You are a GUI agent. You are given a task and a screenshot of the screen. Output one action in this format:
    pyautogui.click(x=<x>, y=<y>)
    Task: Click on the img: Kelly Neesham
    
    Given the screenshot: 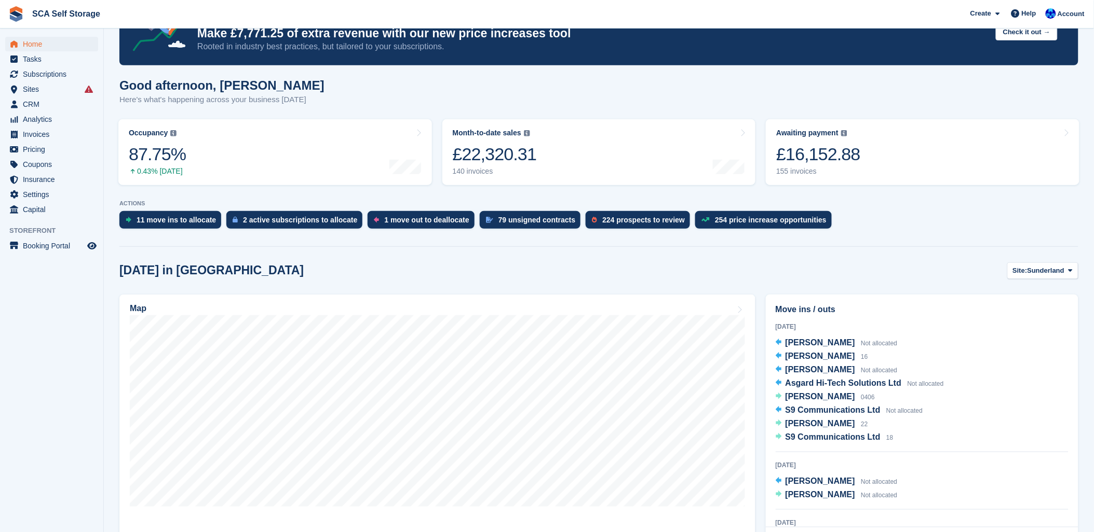 What is the action you would take?
    pyautogui.click(x=1050, y=13)
    